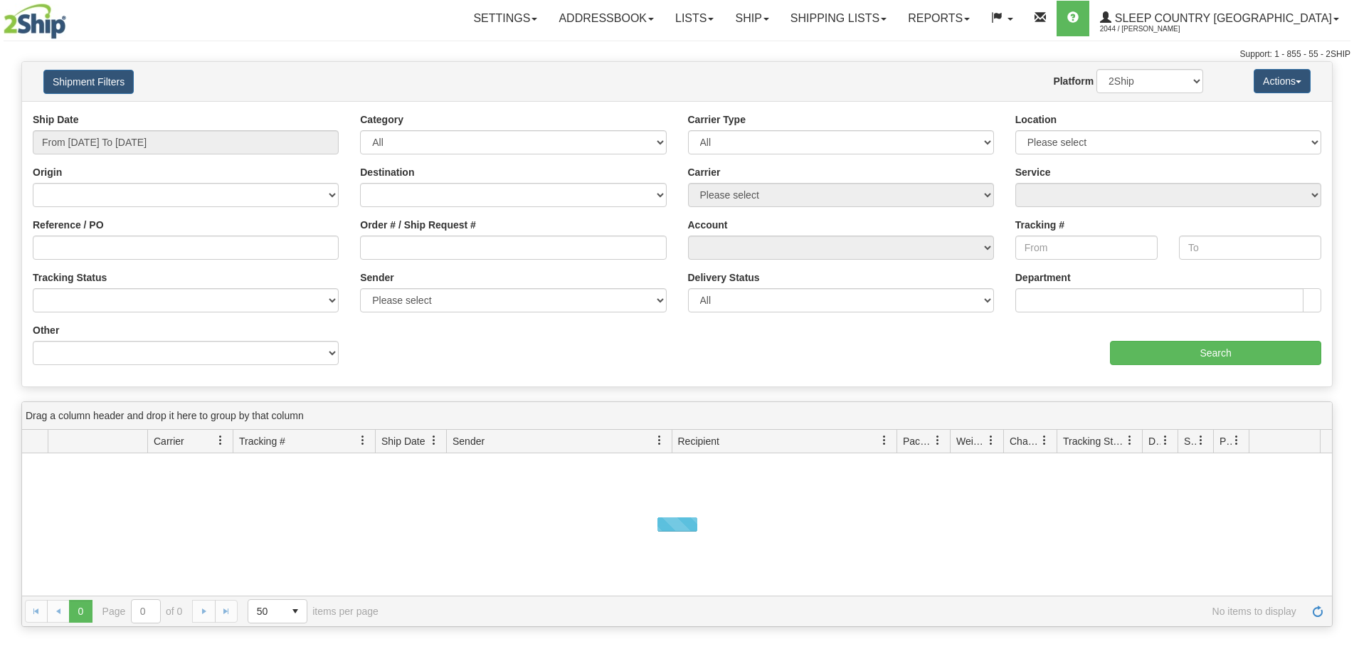  What do you see at coordinates (221, 440) in the screenshot?
I see `a: Carrier filter column settings` at bounding box center [221, 440].